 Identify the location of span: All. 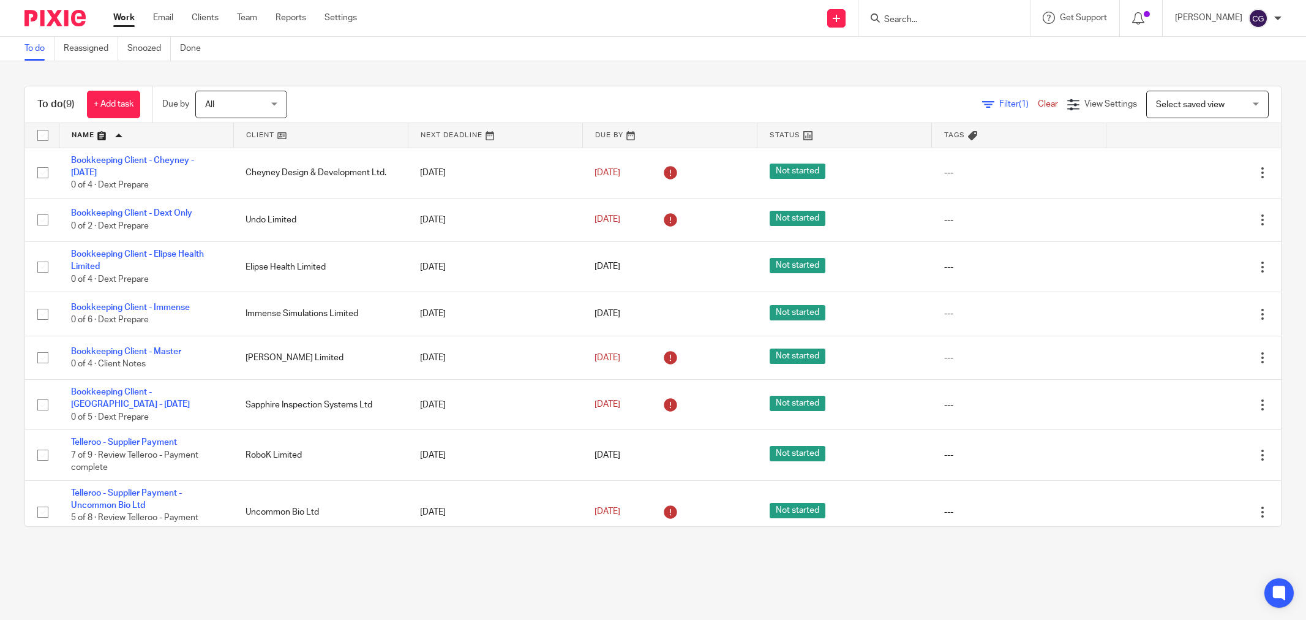
(209, 105).